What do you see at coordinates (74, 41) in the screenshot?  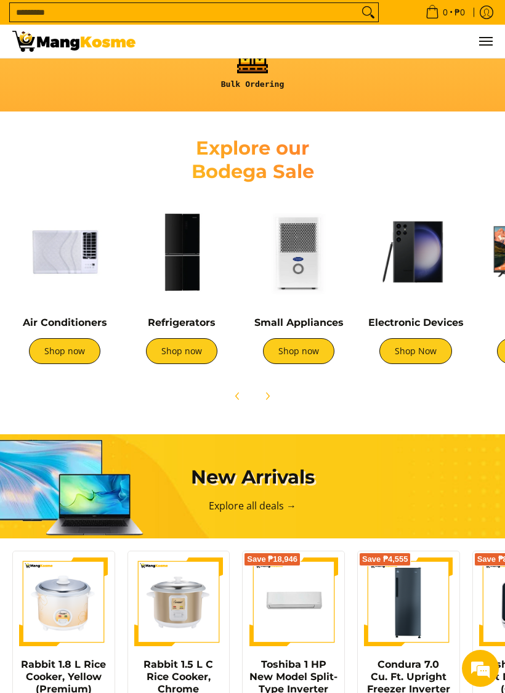 I see `img: Mang Kosme: Your Home Appliances Warehouse Sale Partner!` at bounding box center [74, 41].